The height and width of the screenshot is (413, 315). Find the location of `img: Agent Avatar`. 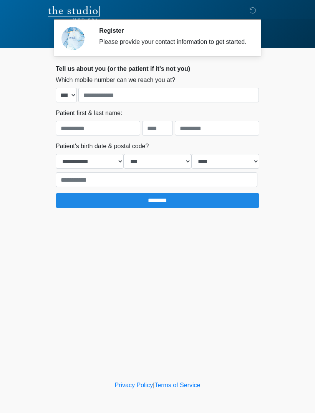

img: Agent Avatar is located at coordinates (73, 38).